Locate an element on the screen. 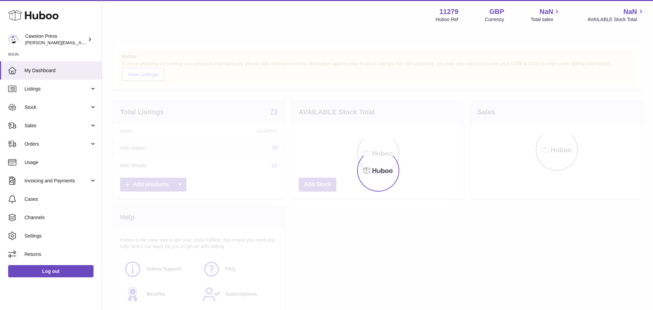 The height and width of the screenshot is (310, 653). span: Returns is located at coordinates (61, 254).